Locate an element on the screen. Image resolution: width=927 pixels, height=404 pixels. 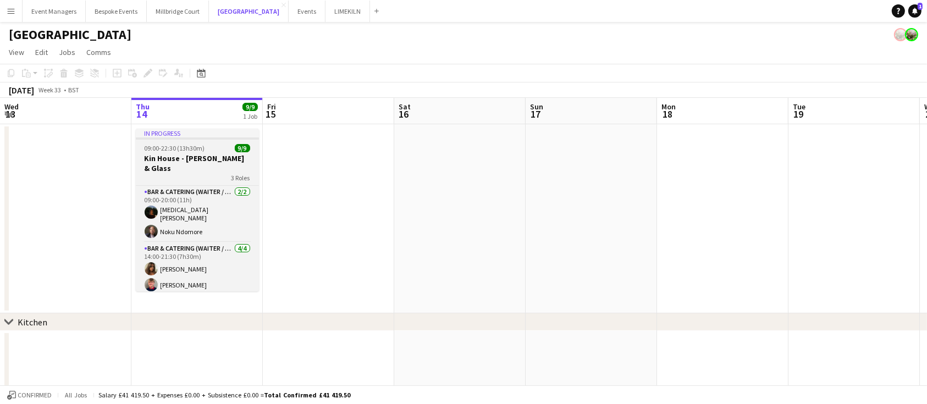
span: 17 is located at coordinates (536, 114).